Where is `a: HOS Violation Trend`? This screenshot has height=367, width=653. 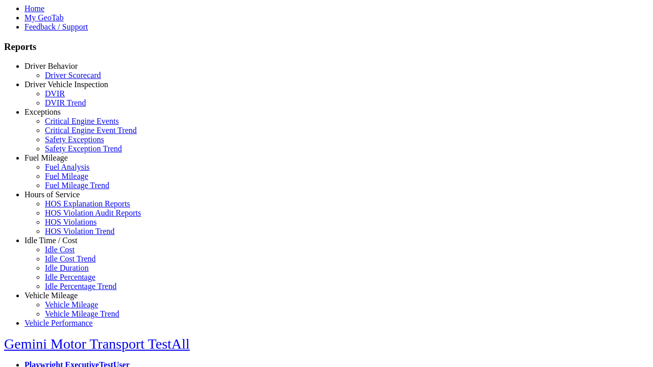 a: HOS Violation Trend is located at coordinates (80, 231).